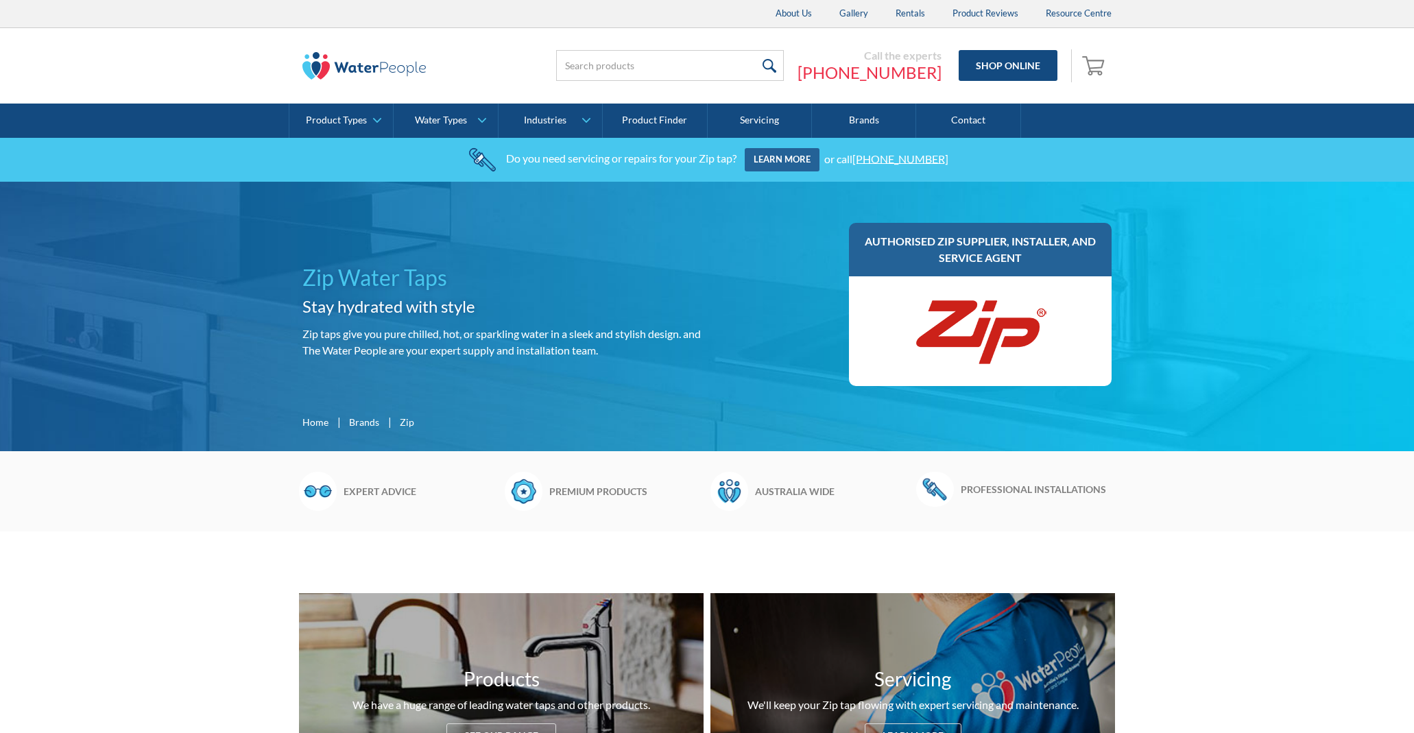 Image resolution: width=1414 pixels, height=733 pixels. I want to click on h6: Premium products, so click(626, 491).